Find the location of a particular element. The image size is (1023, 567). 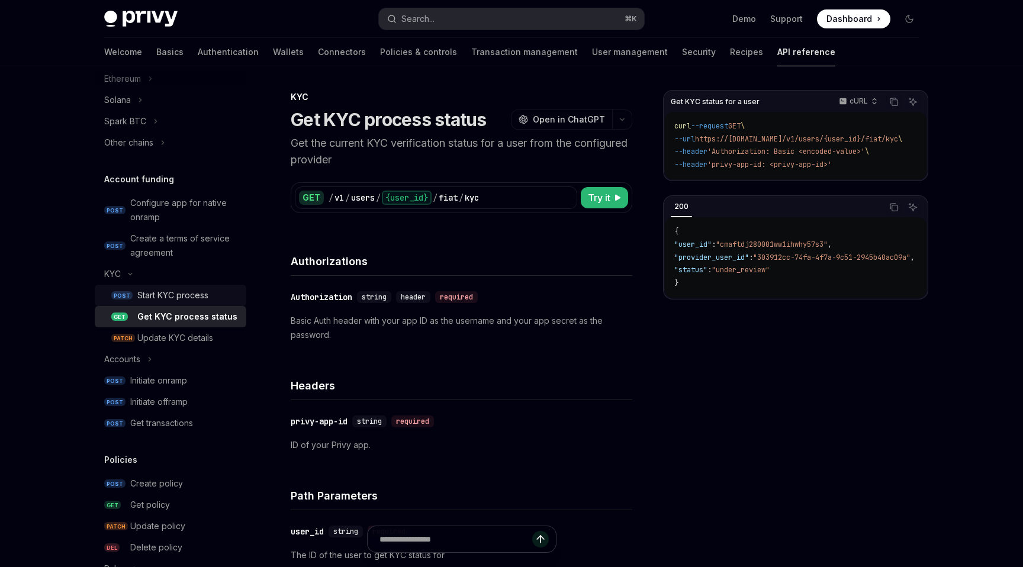

div: {user_id} is located at coordinates (407, 198).